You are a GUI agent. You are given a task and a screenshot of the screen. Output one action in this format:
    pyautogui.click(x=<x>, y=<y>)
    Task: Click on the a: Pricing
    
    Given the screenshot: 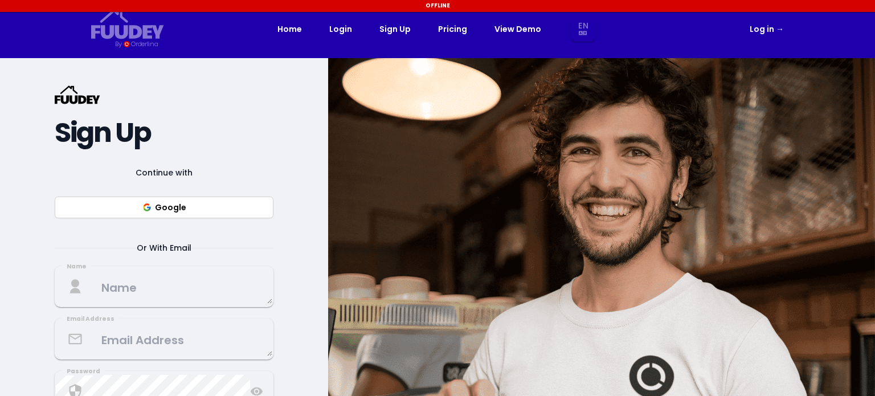 What is the action you would take?
    pyautogui.click(x=452, y=29)
    